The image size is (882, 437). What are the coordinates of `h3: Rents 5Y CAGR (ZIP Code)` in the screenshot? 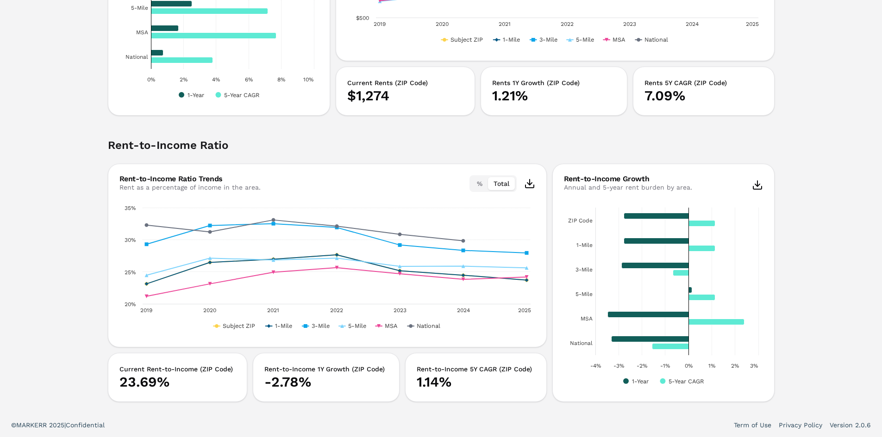 It's located at (703, 83).